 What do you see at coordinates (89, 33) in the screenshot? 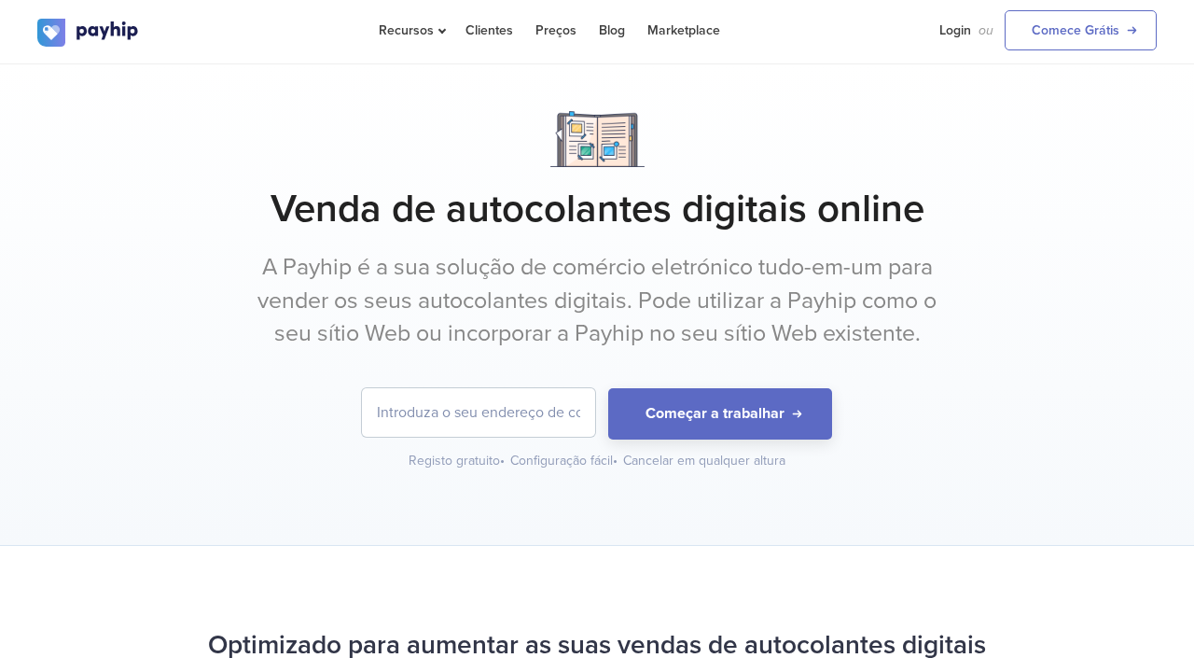
I see `img: logo.svg` at bounding box center [89, 33].